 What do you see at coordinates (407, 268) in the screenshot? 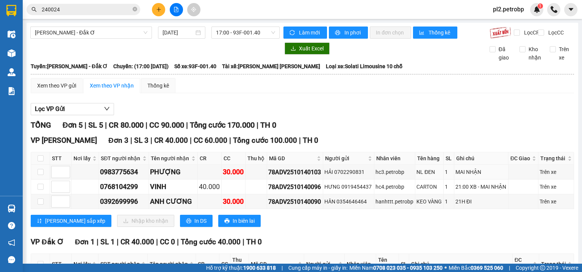
I see `strong: 0708 023 035 - 0935 103 250` at bounding box center [407, 268].